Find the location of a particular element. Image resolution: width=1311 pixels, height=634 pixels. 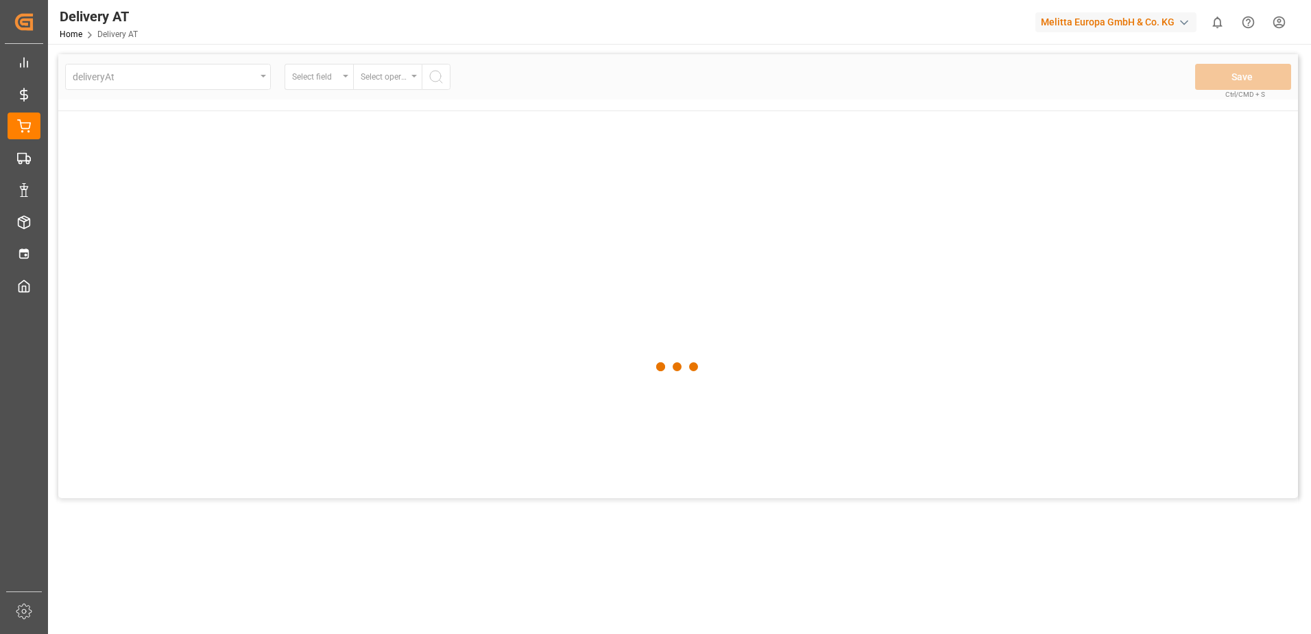

div: Melitta Europa GmbH & Co. KG is located at coordinates (1116, 22).